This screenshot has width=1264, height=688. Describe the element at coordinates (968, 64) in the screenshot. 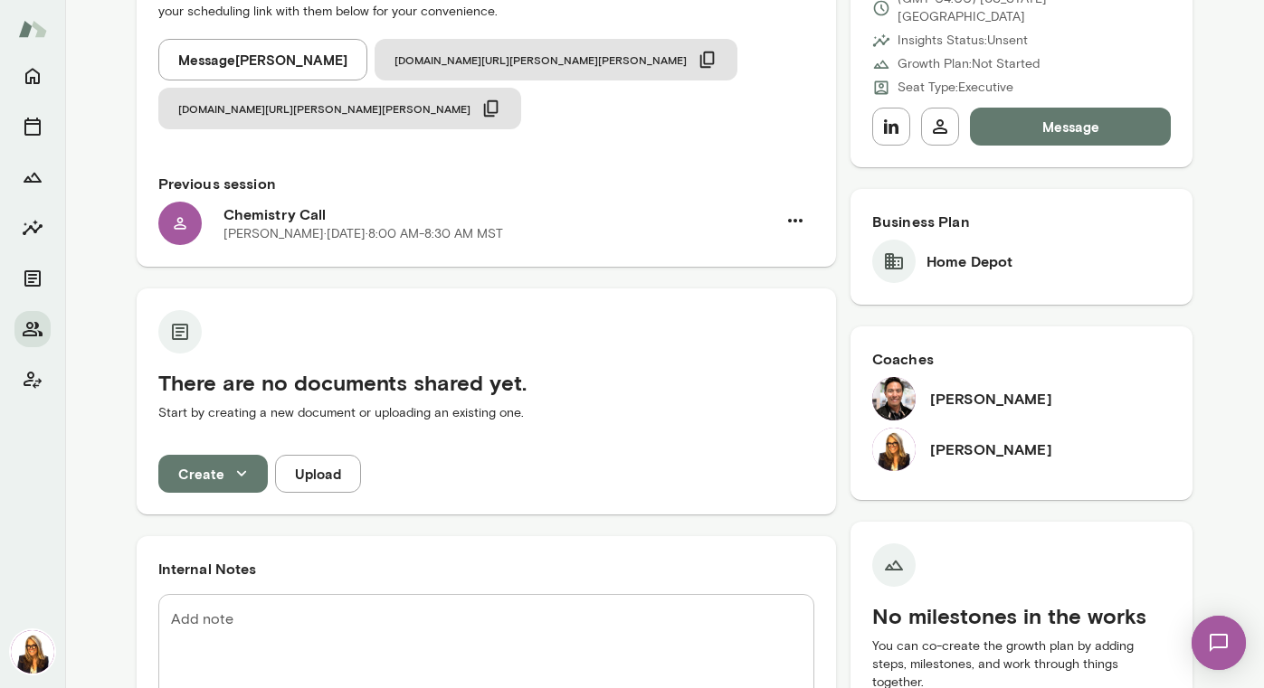

I see `p: Growth Plan: Not Started` at that location.